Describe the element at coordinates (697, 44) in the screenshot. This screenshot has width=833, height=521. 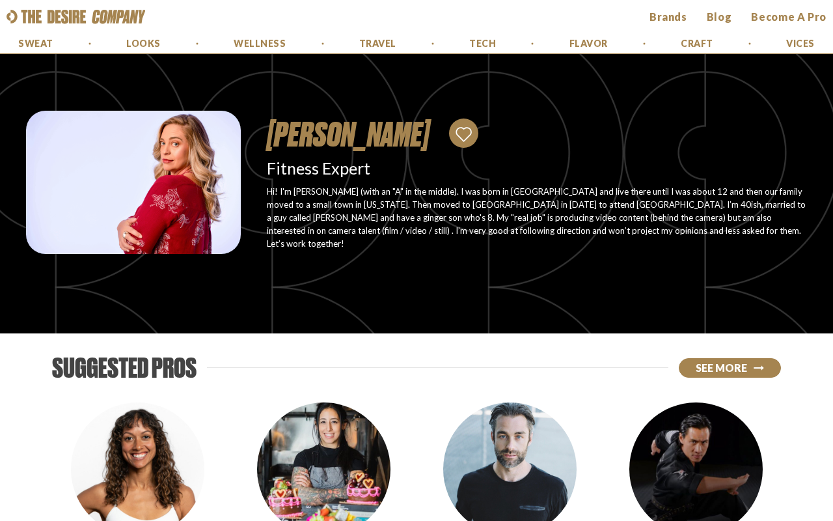
I see `a: Craft` at that location.